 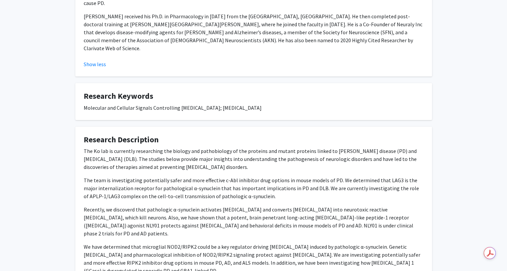 I want to click on p: The team is investigating potentially safer and more effective c-Abl inhibitor drug options in mo..., so click(x=253, y=189).